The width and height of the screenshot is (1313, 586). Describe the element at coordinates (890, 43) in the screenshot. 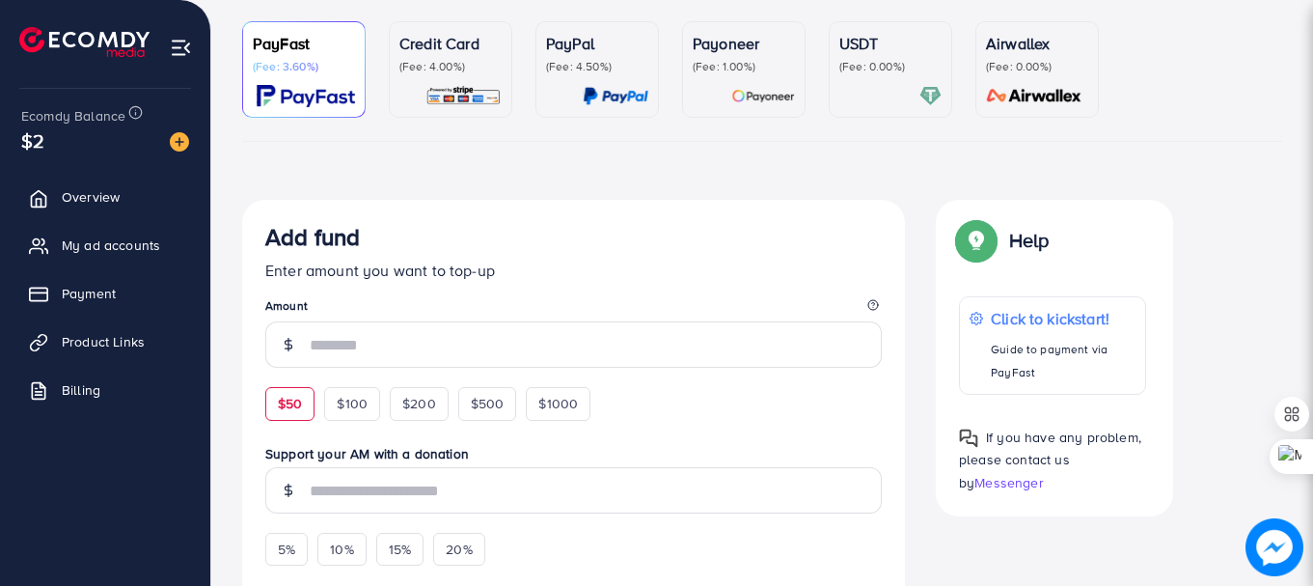

I see `p: USDT` at that location.